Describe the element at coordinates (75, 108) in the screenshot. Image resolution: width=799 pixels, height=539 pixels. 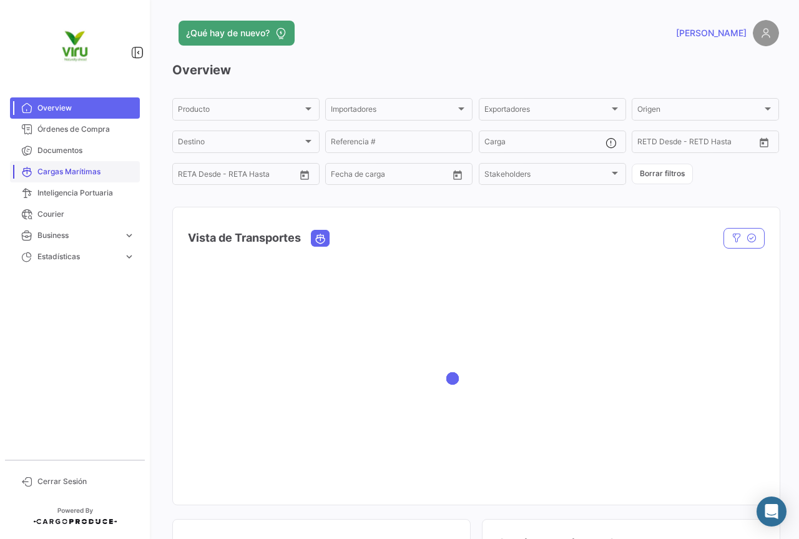
I see `a: Overview` at that location.